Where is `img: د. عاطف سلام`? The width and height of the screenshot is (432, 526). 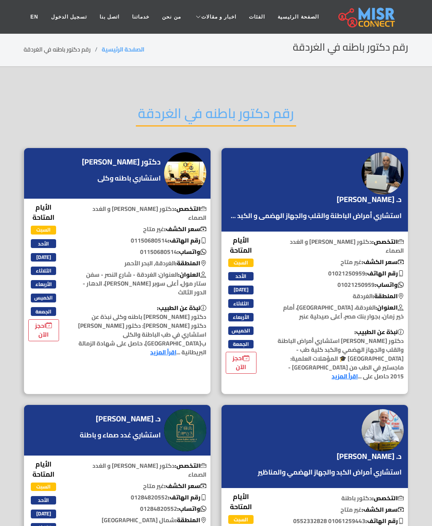
img: د. عاطف سلام is located at coordinates (382, 173).